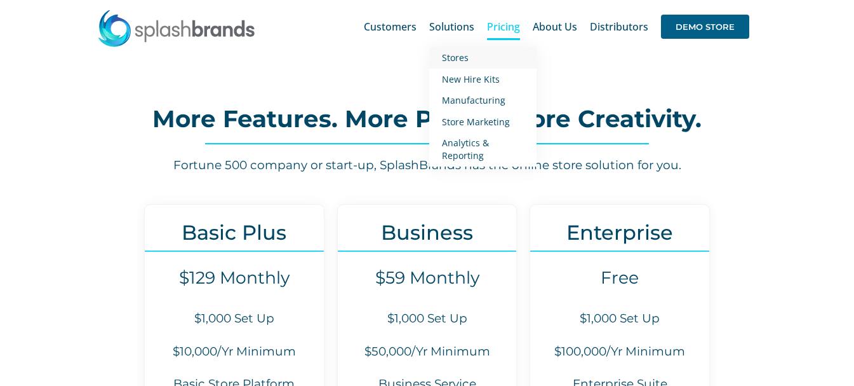 Image resolution: width=854 pixels, height=386 pixels. I want to click on a: Customers, so click(390, 27).